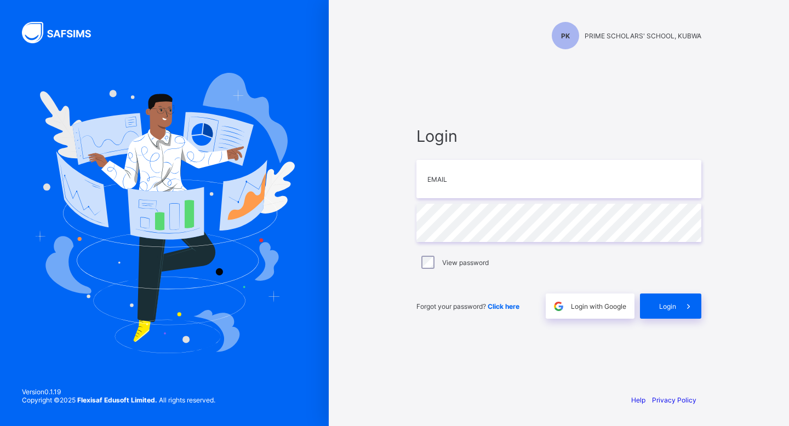  I want to click on label: View password, so click(465, 263).